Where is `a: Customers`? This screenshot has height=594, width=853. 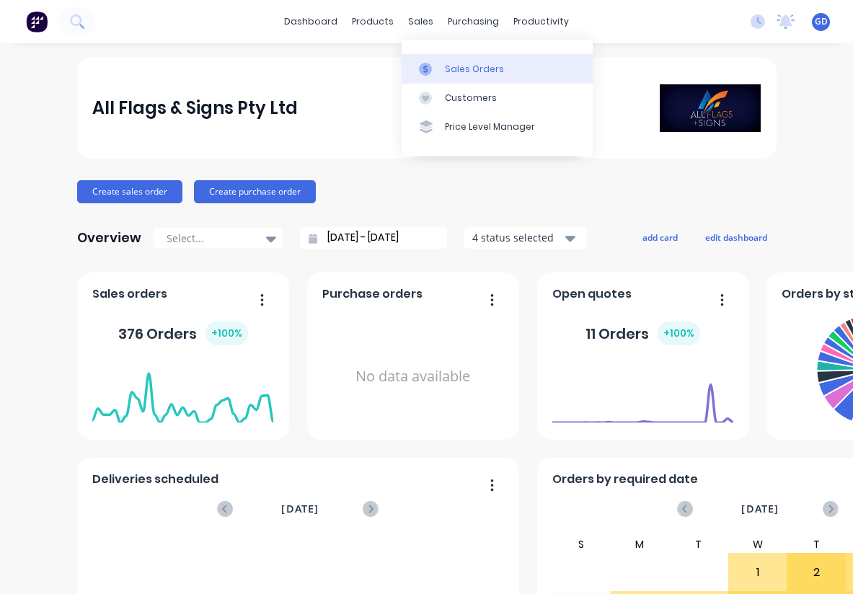
a: Customers is located at coordinates (497, 98).